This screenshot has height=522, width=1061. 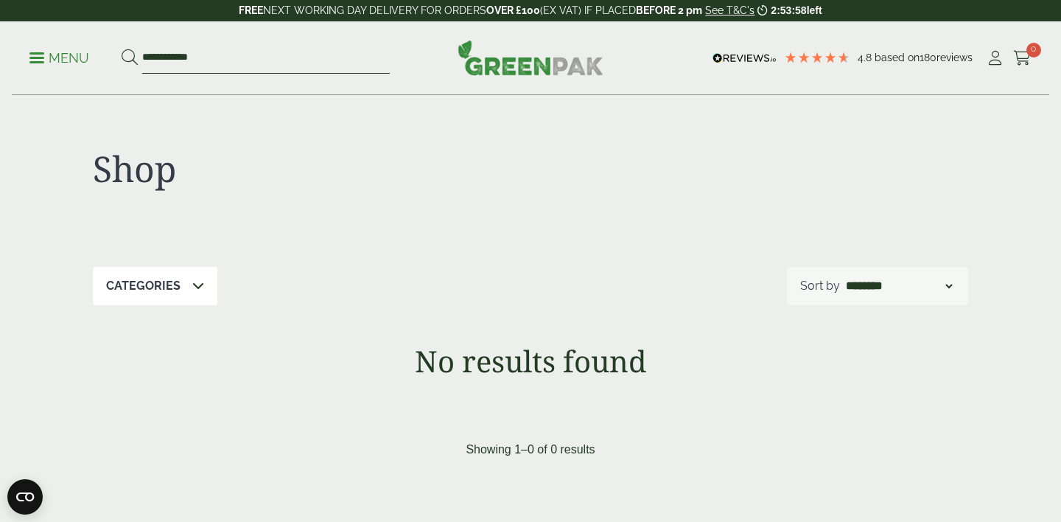 What do you see at coordinates (866, 57) in the screenshot?
I see `span: 4.8` at bounding box center [866, 57].